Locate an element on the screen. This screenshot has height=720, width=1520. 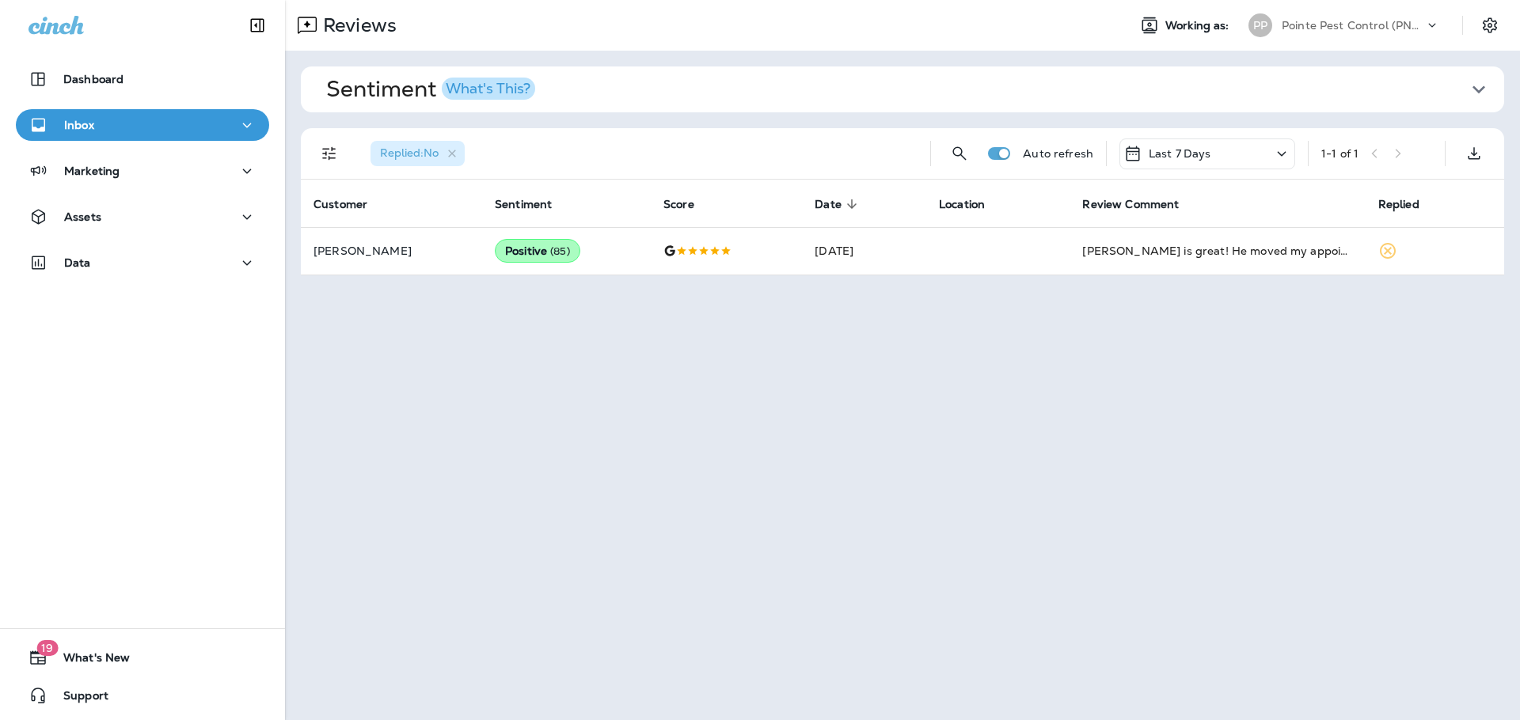
button: Inbox is located at coordinates (142, 125).